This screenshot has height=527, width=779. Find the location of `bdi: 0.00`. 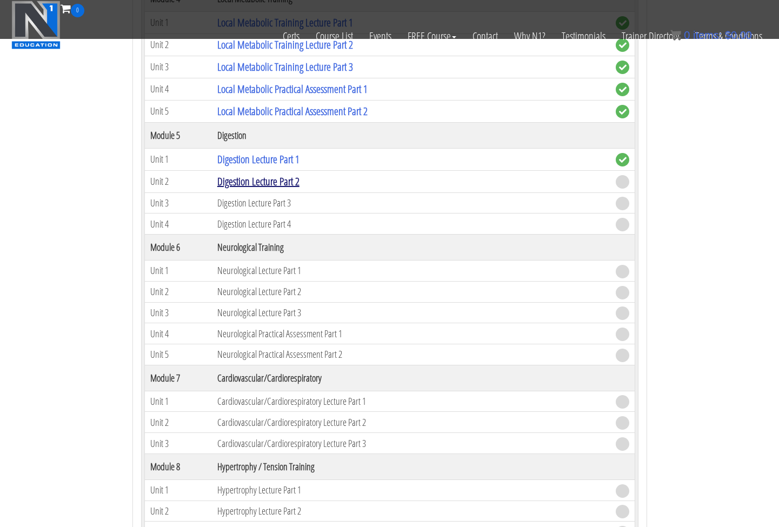

bdi: 0.00 is located at coordinates (738, 35).